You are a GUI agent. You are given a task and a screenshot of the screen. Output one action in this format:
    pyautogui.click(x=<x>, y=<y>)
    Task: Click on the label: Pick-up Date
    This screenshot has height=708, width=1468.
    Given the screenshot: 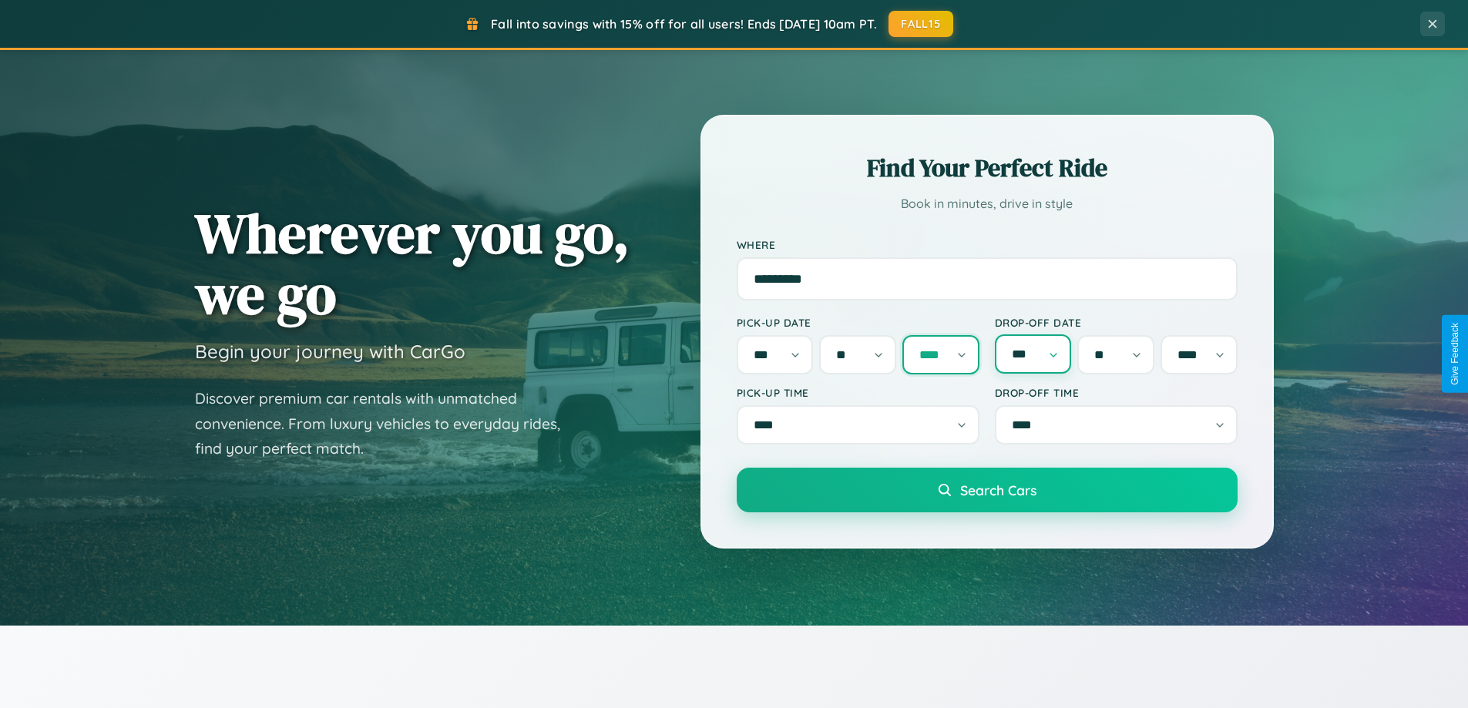 What is the action you would take?
    pyautogui.click(x=858, y=322)
    